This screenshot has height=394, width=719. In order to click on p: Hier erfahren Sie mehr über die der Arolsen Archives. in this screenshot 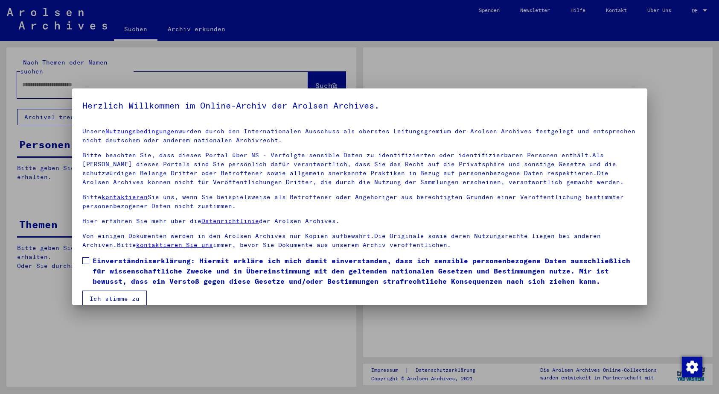, I will do `click(360, 221)`.